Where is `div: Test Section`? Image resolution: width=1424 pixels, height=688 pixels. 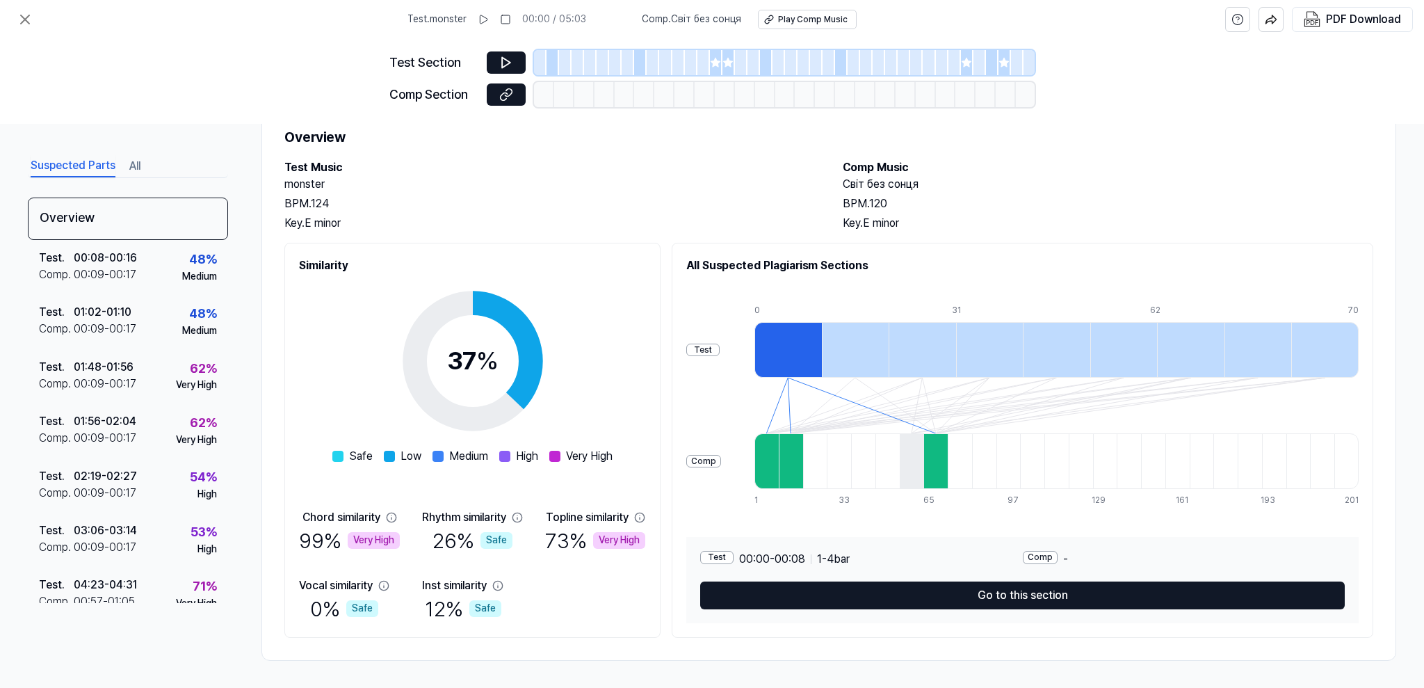 div: Test Section is located at coordinates (434, 63).